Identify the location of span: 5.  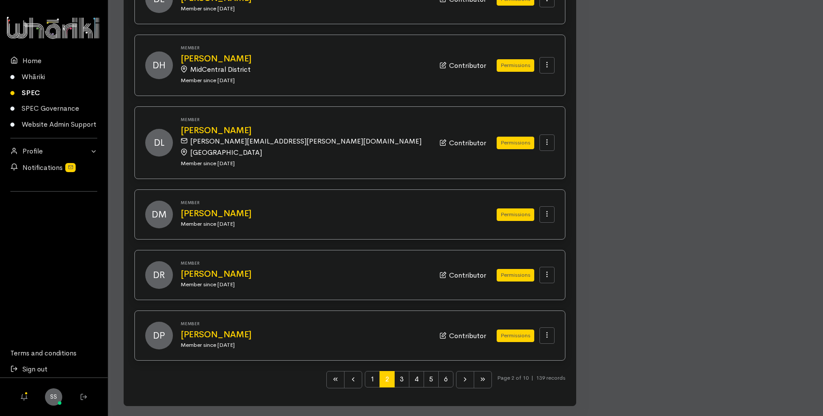
(431, 379).